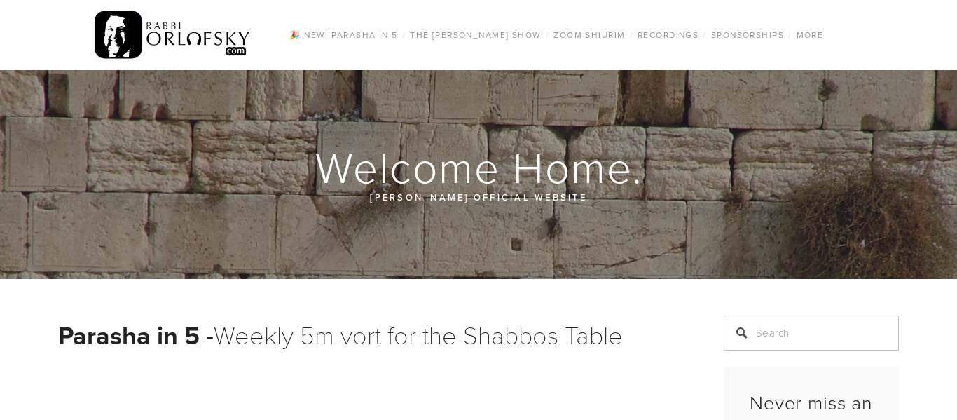 The image size is (957, 420). What do you see at coordinates (810, 35) in the screenshot?
I see `a: More` at bounding box center [810, 35].